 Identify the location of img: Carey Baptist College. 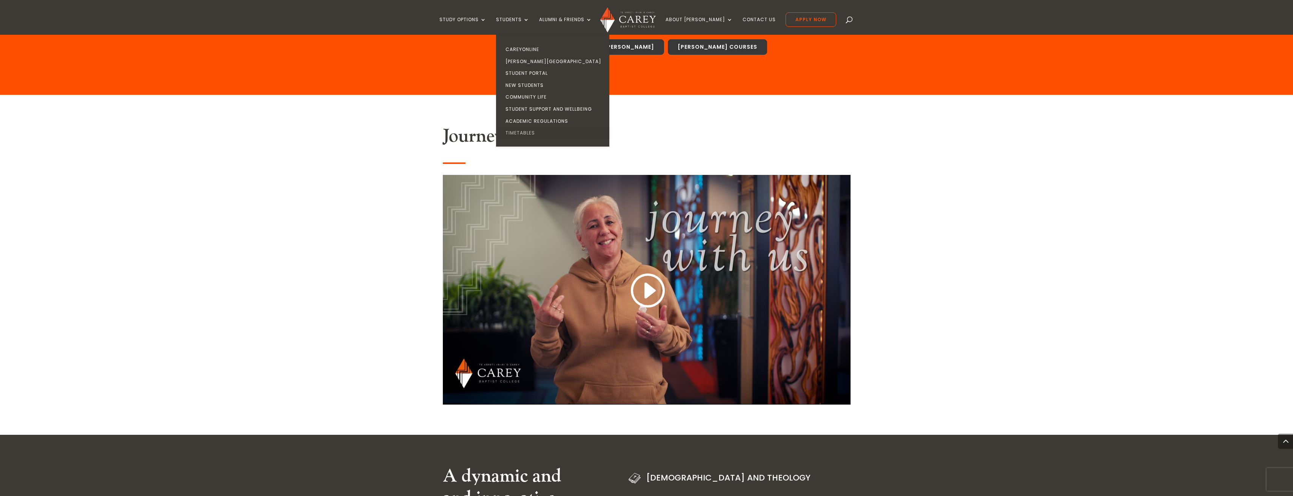
(628, 20).